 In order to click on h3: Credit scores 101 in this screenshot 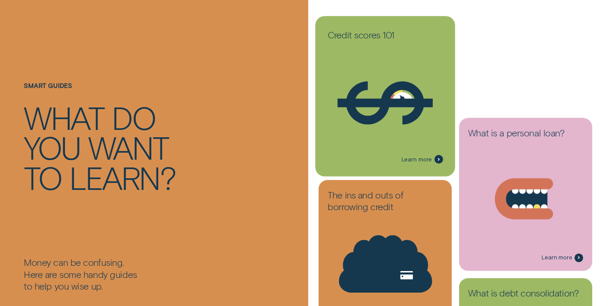, I will do `click(385, 36)`.